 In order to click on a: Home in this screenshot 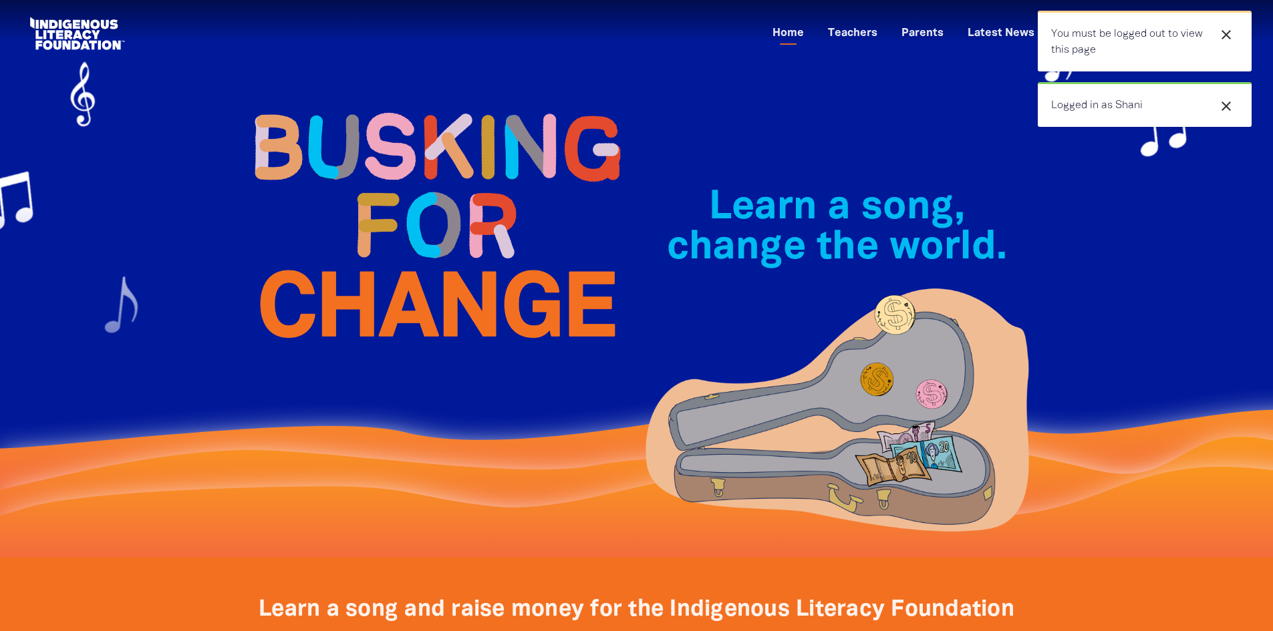, I will do `click(788, 33)`.